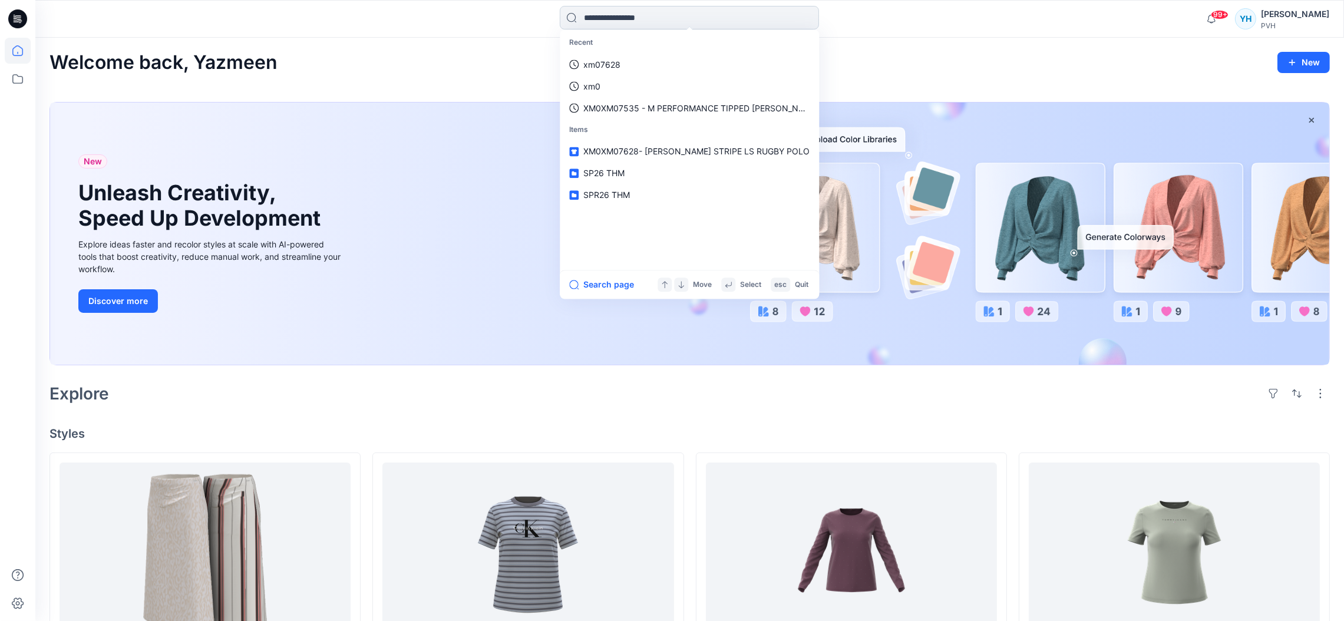  Describe the element at coordinates (690, 86) in the screenshot. I see `a: xm0` at that location.